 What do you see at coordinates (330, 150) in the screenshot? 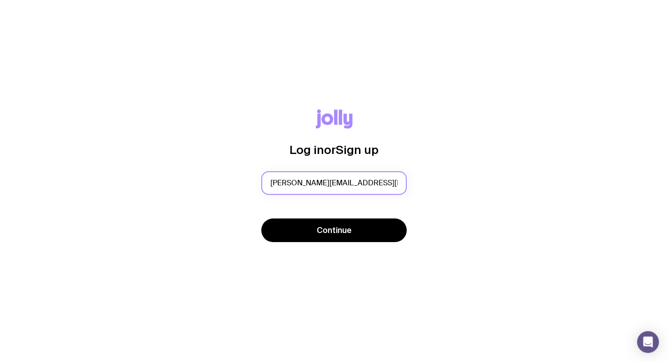
I see `span: or` at bounding box center [330, 150].